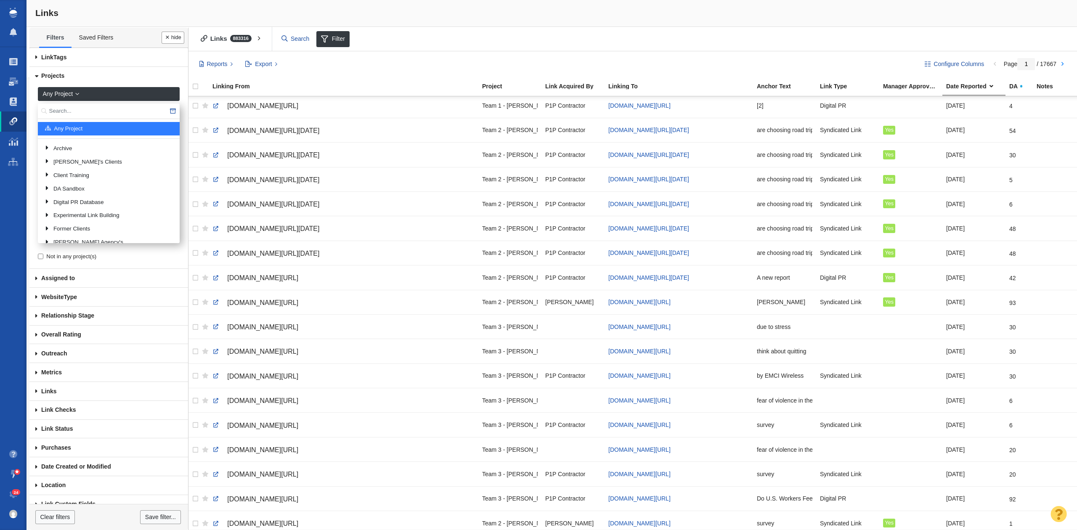  Describe the element at coordinates (1011, 398) in the screenshot. I see `div: 6` at that location.